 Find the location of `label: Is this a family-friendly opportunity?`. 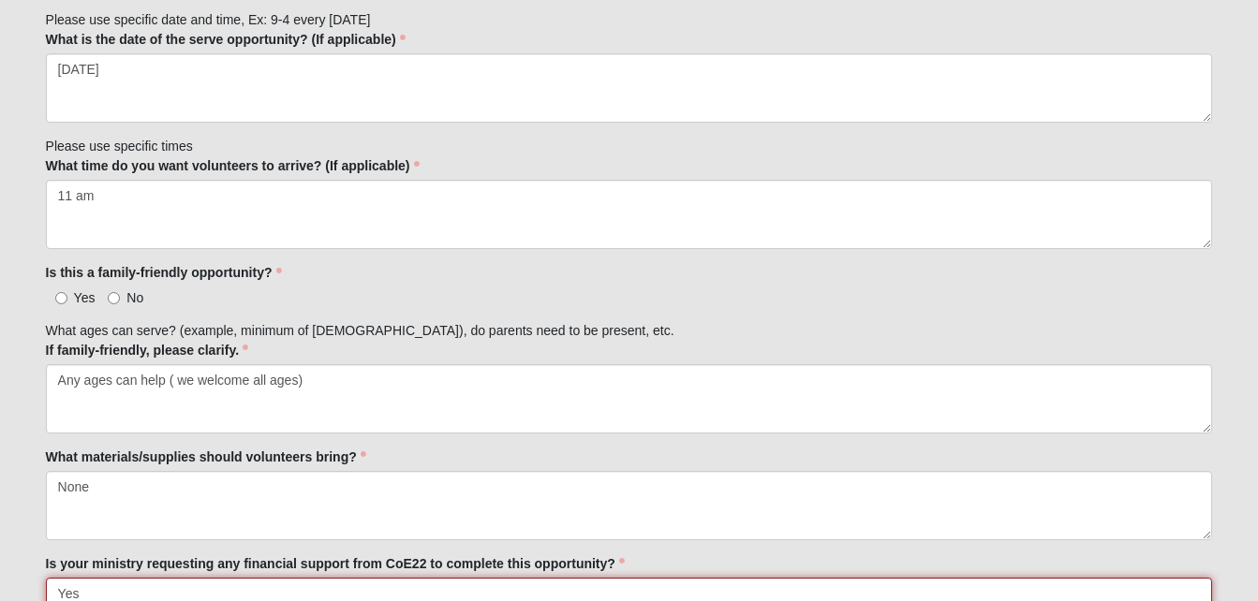

label: Is this a family-friendly opportunity? is located at coordinates (164, 273).